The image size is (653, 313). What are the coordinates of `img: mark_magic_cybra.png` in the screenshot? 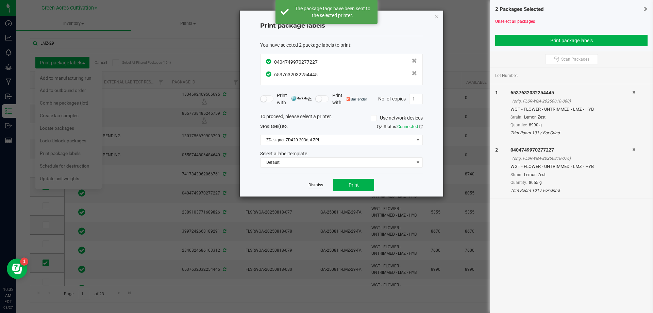 It's located at (301, 98).